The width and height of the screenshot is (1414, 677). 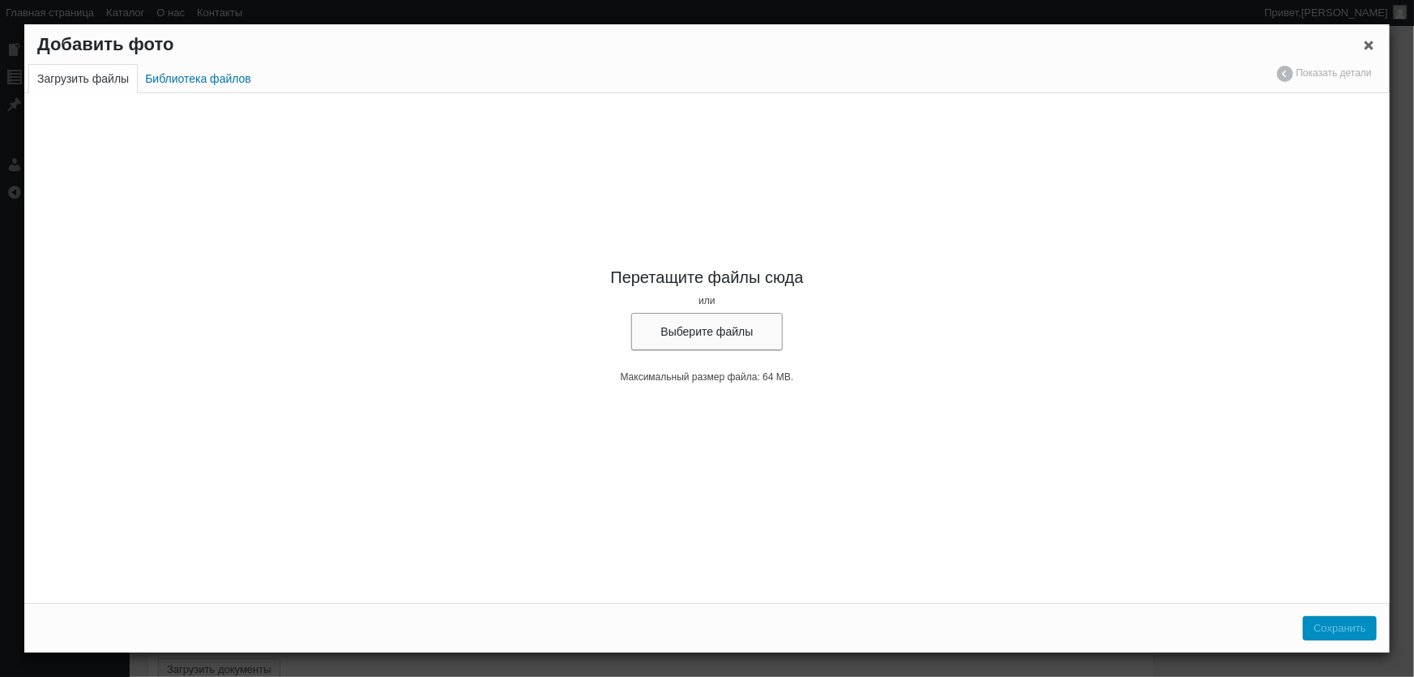 What do you see at coordinates (707, 301) in the screenshot?
I see `p: или` at bounding box center [707, 301].